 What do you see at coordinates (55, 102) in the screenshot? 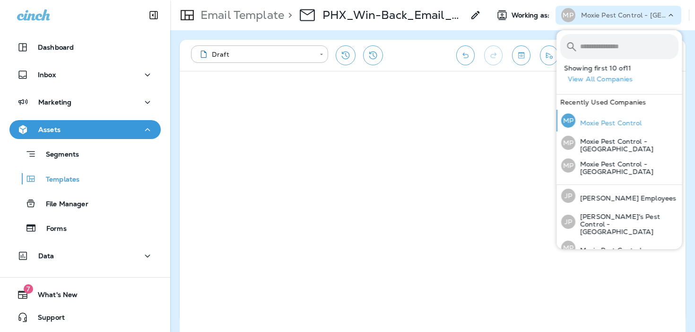
I see `p: Marketing` at bounding box center [55, 102].